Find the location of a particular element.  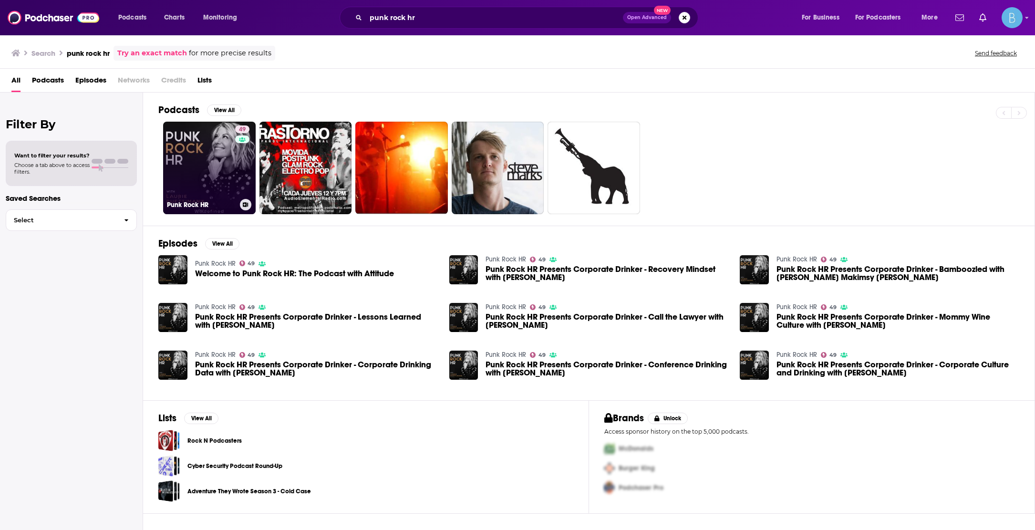

span: Podchaser Pro is located at coordinates (641, 487).